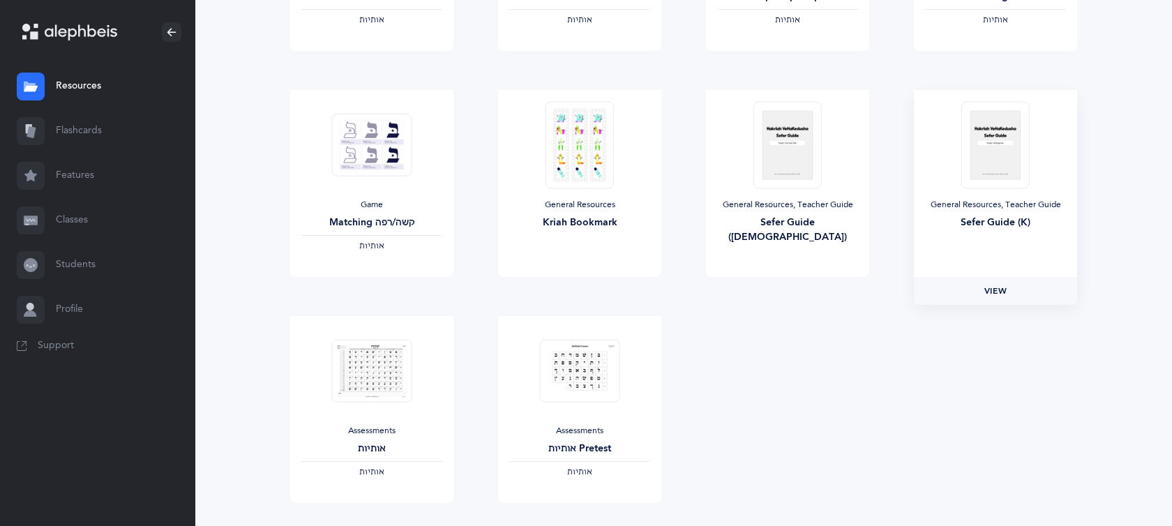  I want to click on div: אותיות, so click(372, 449).